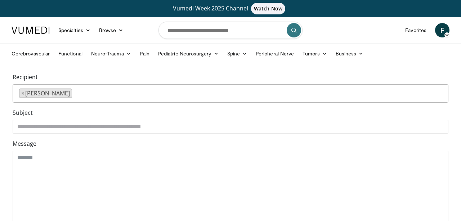  Describe the element at coordinates (188, 54) in the screenshot. I see `a: Pediatric Neurosurgery` at that location.